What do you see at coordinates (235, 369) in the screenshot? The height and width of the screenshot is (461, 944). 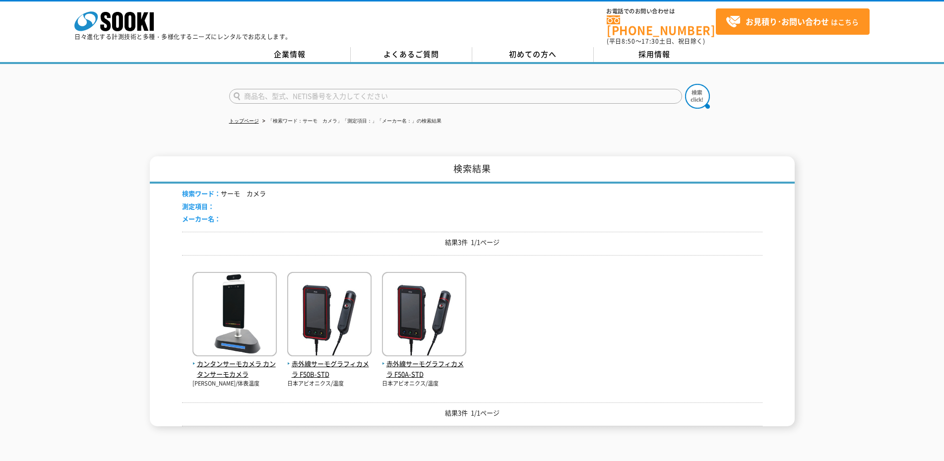 I see `span: カンタンサーモカメラ カンタンサーモカメラ` at bounding box center [235, 369].